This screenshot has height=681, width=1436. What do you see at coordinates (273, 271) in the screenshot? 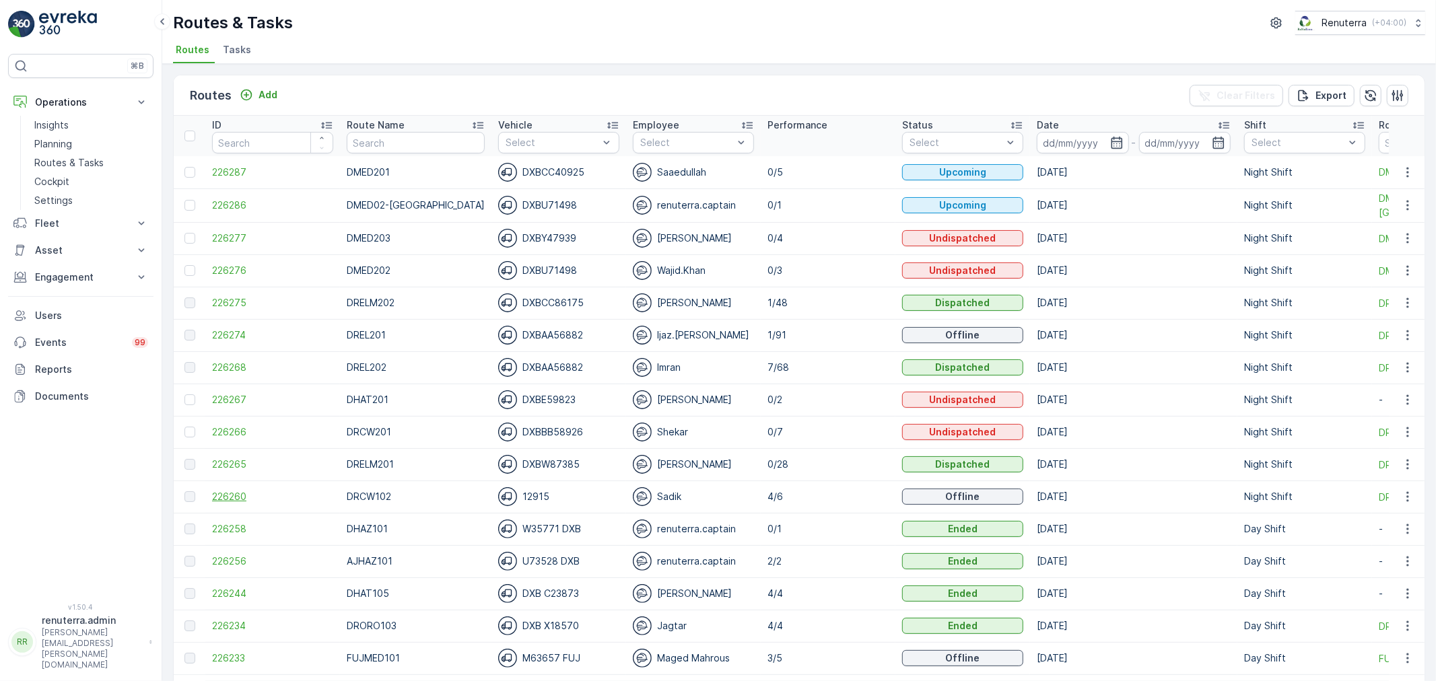
I see `span: 226276` at bounding box center [273, 271].